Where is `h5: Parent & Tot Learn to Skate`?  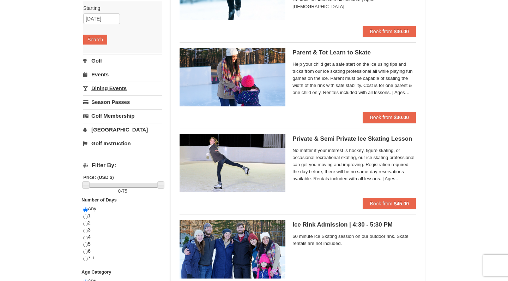
h5: Parent & Tot Learn to Skate is located at coordinates (354, 53).